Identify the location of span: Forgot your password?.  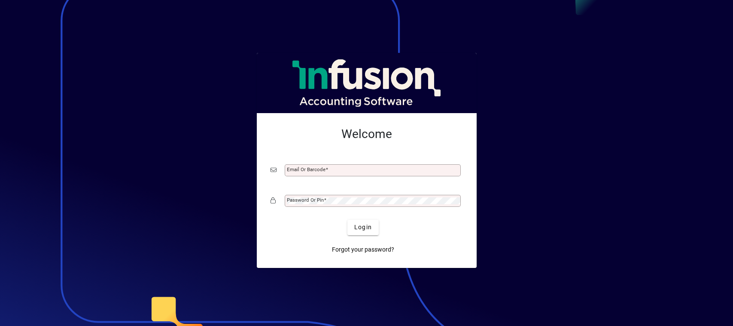
(363, 249).